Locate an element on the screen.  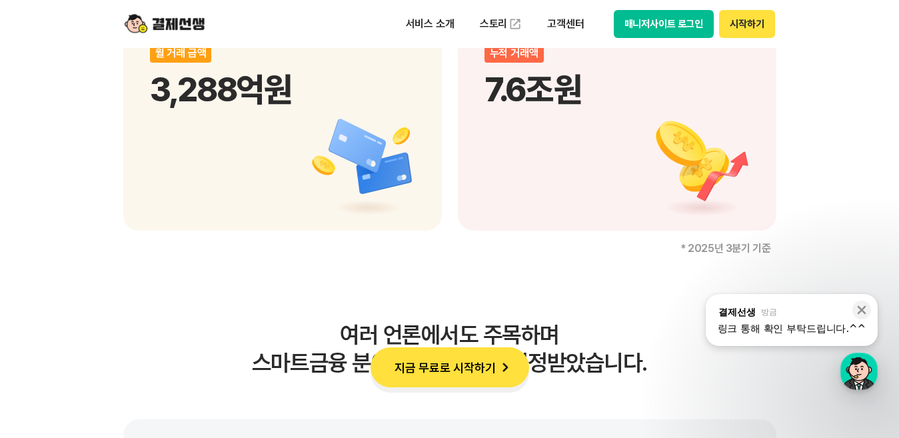
a: 스토리 is located at coordinates (501, 24).